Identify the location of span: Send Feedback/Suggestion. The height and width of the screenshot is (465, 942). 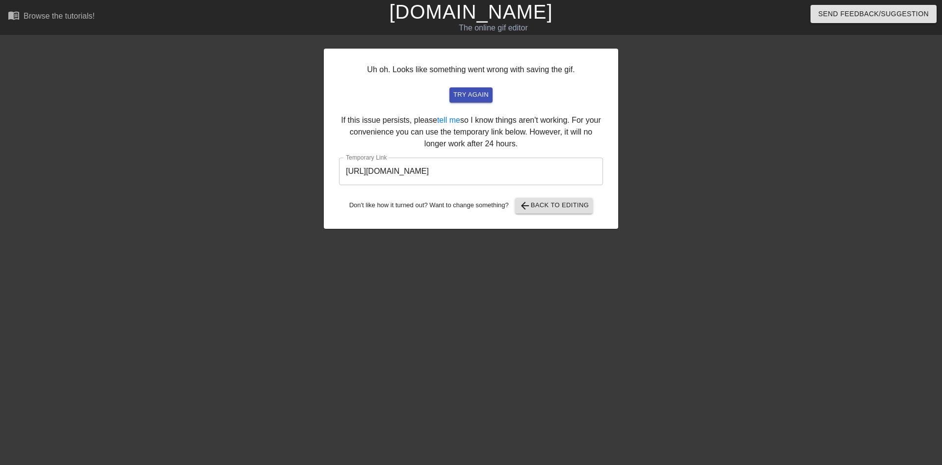
(874, 14).